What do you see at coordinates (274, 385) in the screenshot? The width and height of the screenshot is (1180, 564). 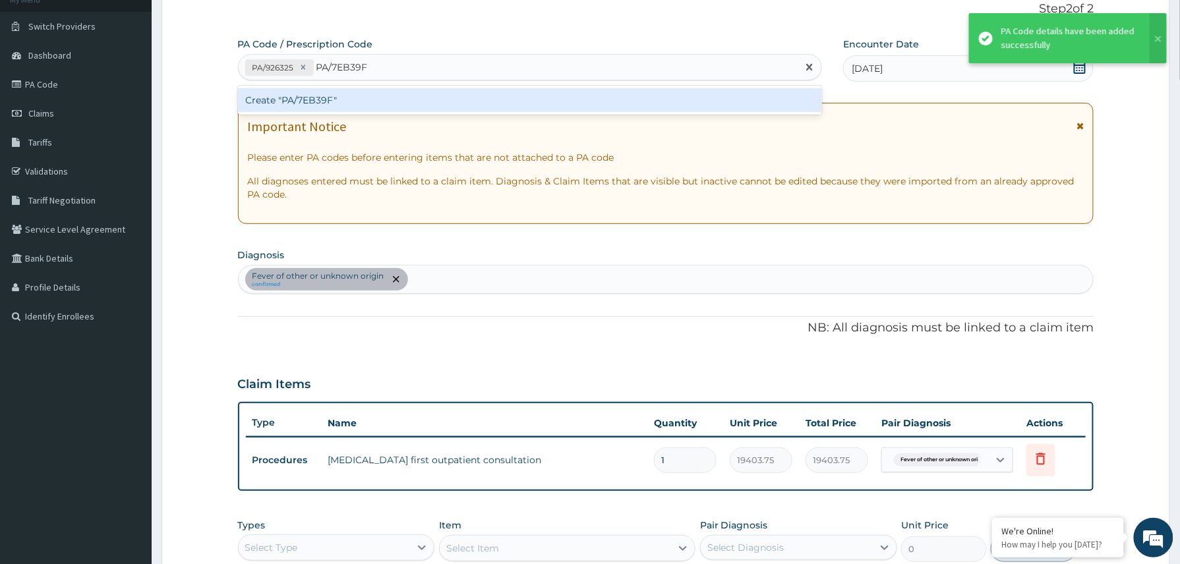 I see `h3: Claim Items` at bounding box center [274, 385].